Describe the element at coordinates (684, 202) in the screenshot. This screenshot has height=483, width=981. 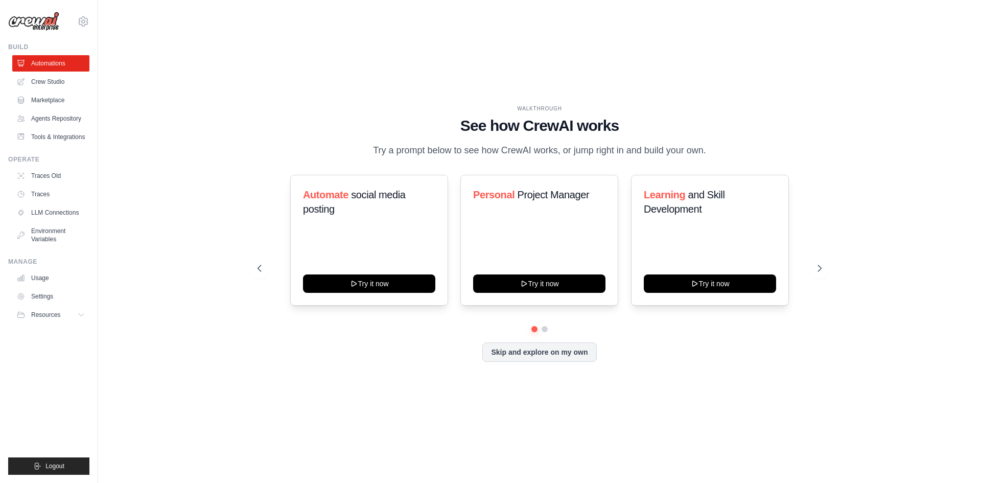
I see `span: and Skill Development` at that location.